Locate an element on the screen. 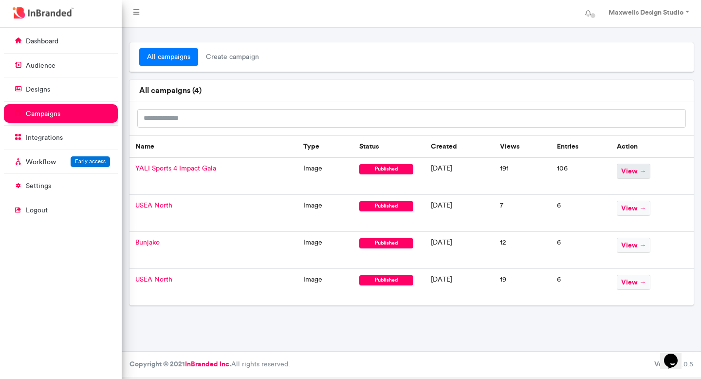 This screenshot has height=379, width=701. th: Type is located at coordinates (325, 146).